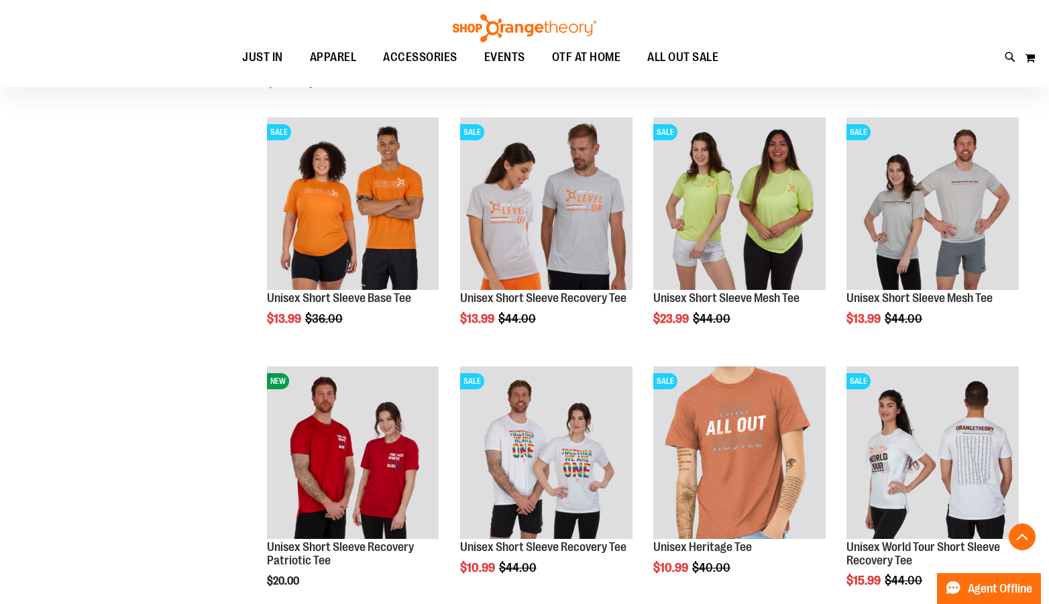 Image resolution: width=1049 pixels, height=604 pixels. I want to click on img: Product image for Unisex Short Sleeve Recovery Patriotic Tee, so click(353, 452).